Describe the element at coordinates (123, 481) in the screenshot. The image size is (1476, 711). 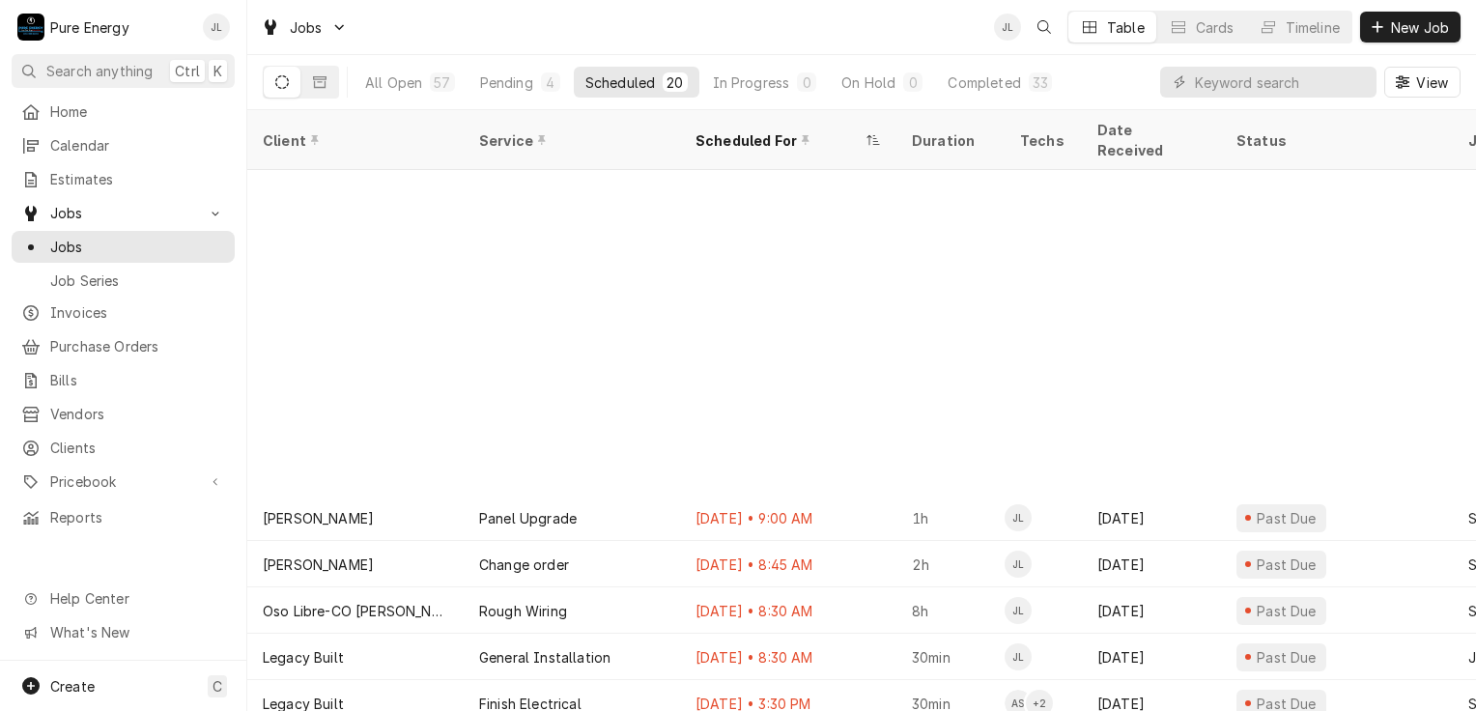
I see `span: Pricebook` at that location.